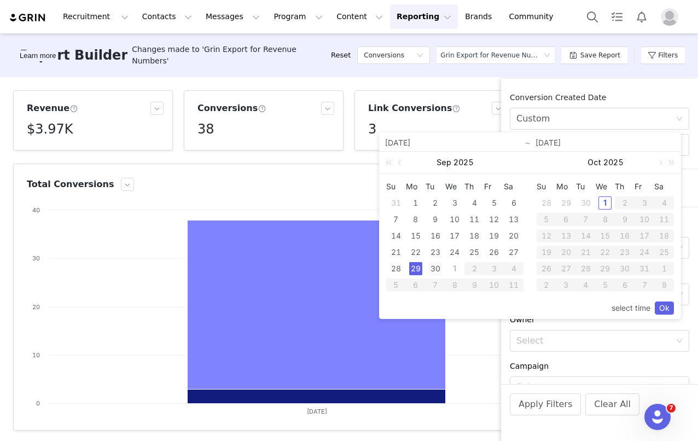  What do you see at coordinates (206, 129) in the screenshot?
I see `h5: 38` at bounding box center [206, 129].